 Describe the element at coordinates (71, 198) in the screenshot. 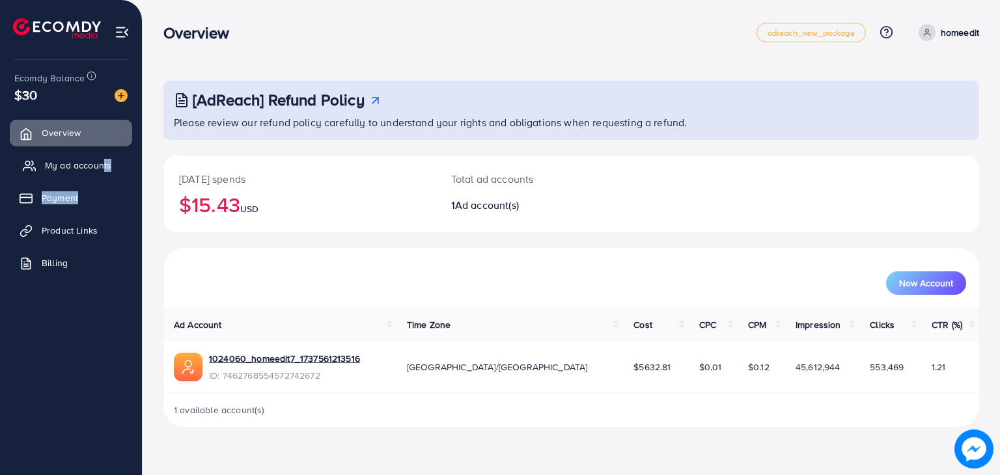

I see `a: Payment` at that location.